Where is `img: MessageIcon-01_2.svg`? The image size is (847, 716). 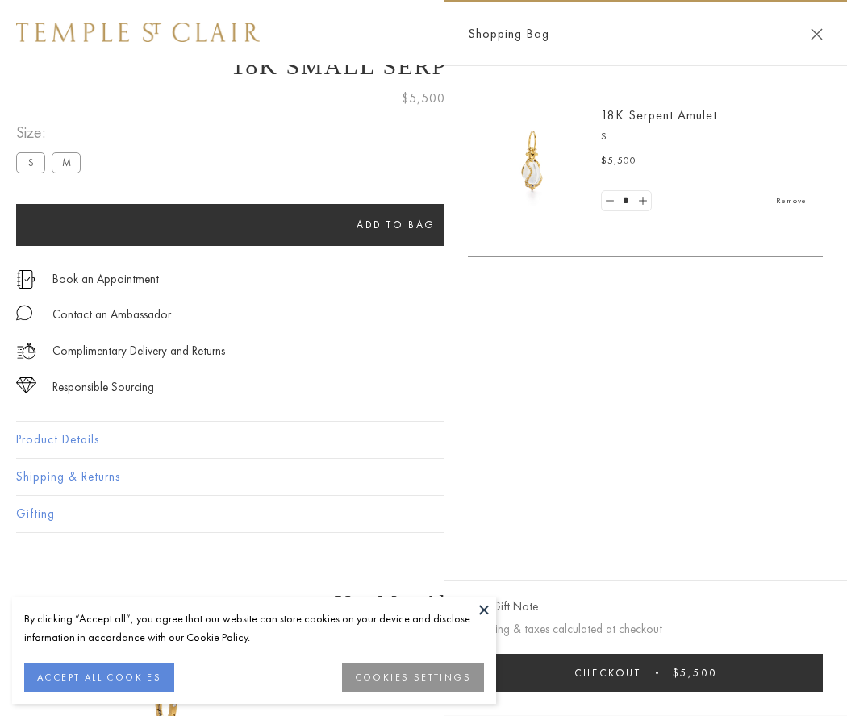
img: MessageIcon-01_2.svg is located at coordinates (24, 313).